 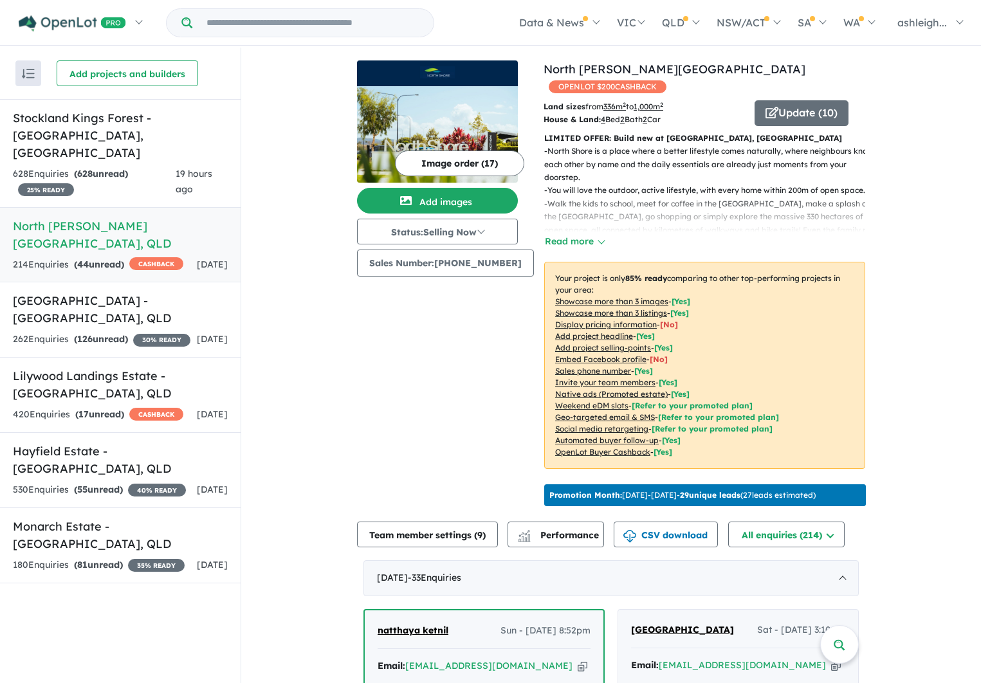 What do you see at coordinates (658, 359) in the screenshot?
I see `span: [ No ]` at bounding box center [658, 359].